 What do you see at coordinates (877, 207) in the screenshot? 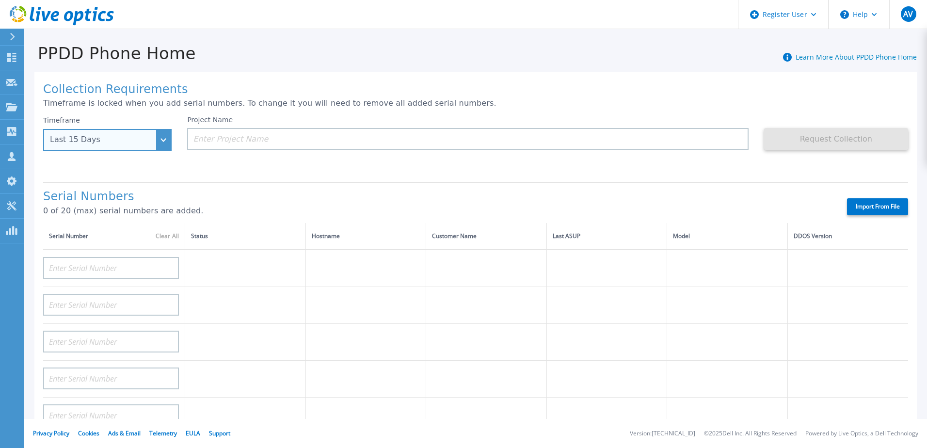
I see `label: Import From File` at bounding box center [877, 207].